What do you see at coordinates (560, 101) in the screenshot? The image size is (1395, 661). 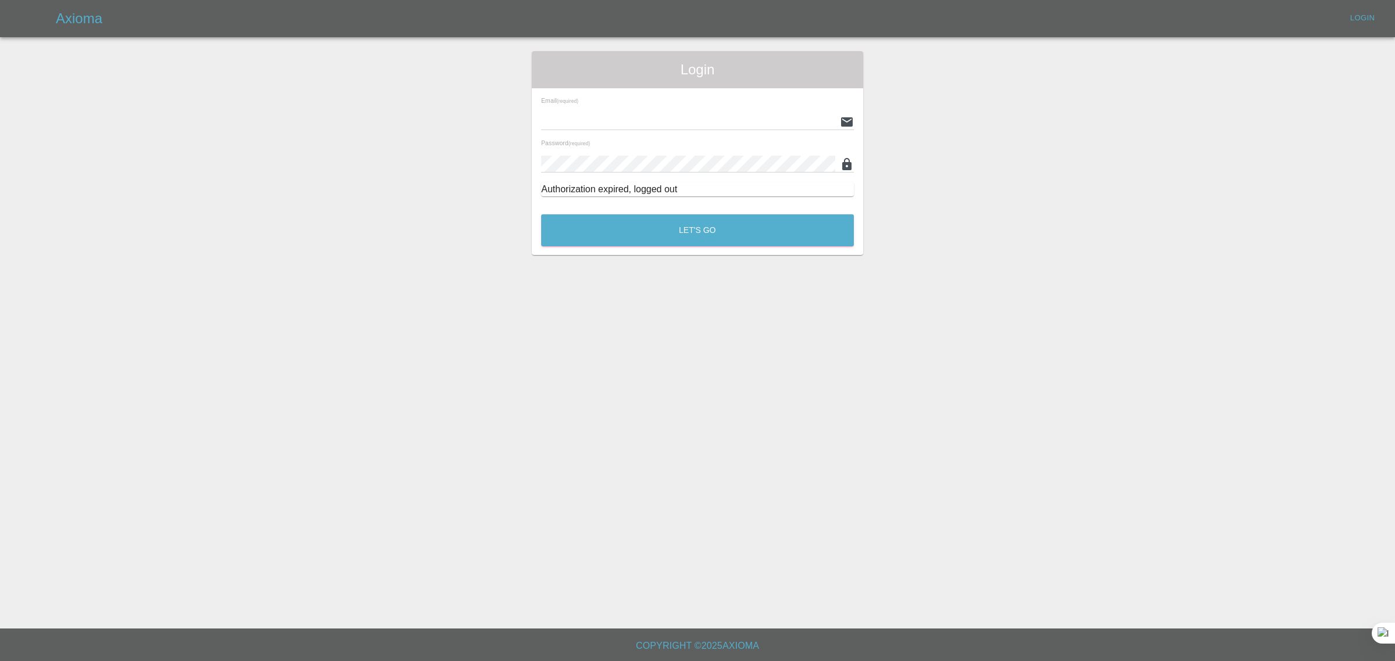 I see `span: Email` at bounding box center [560, 101].